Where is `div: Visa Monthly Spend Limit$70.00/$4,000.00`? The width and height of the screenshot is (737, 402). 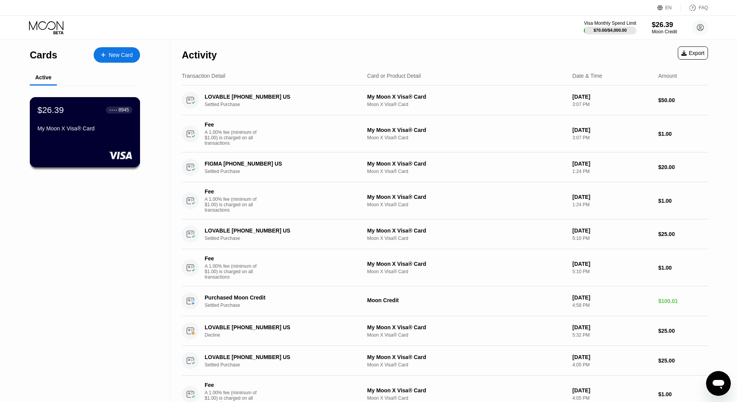
div: Visa Monthly Spend Limit$70.00/$4,000.00 is located at coordinates (610, 27).